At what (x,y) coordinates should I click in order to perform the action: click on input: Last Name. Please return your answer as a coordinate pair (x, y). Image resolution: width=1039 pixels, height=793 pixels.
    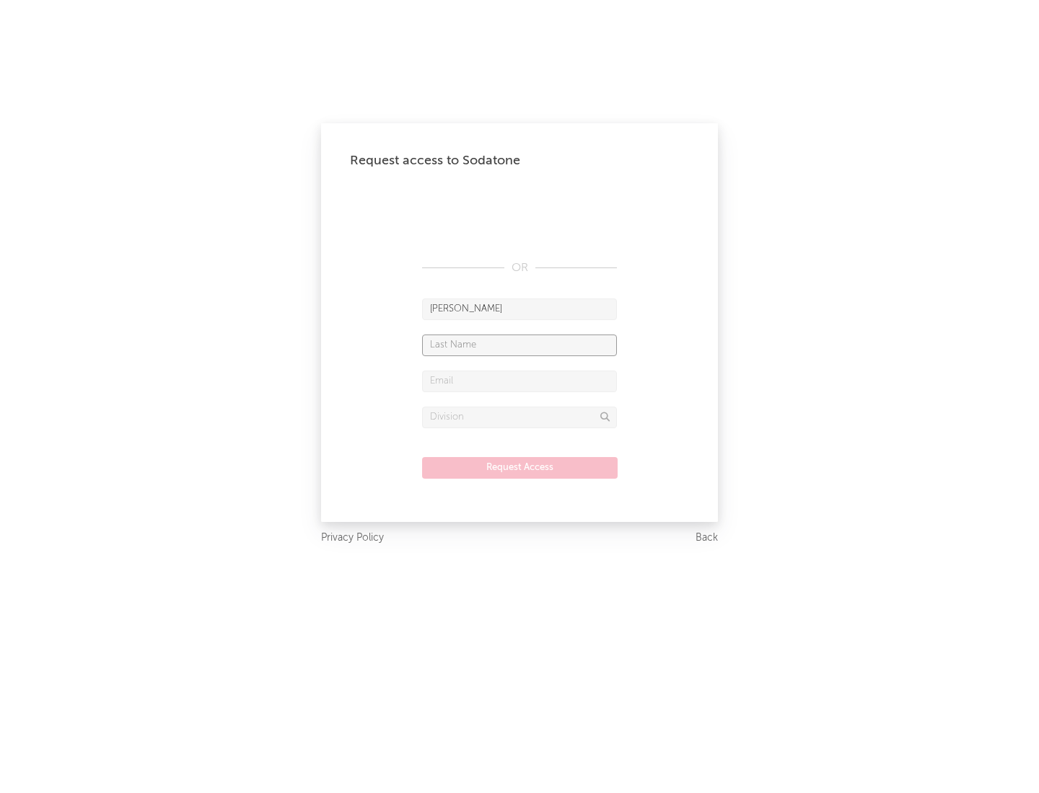
    Looking at the image, I should click on (519, 346).